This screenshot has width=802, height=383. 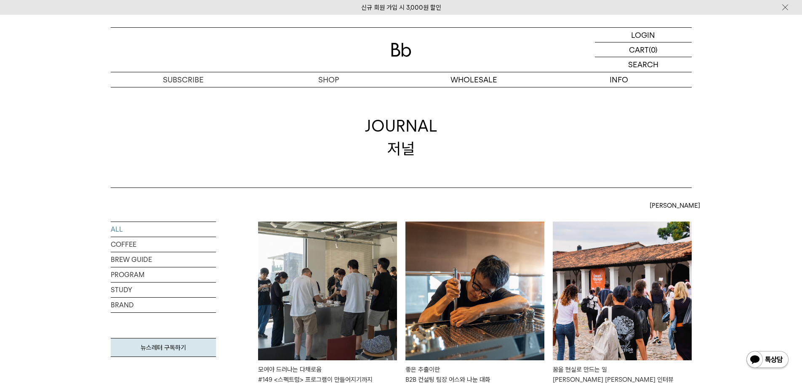 I want to click on p: (0), so click(x=653, y=50).